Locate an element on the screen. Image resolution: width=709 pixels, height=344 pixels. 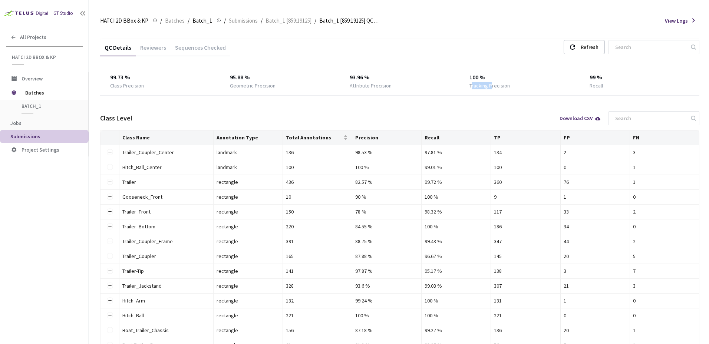
div: 134 is located at coordinates (526, 152).